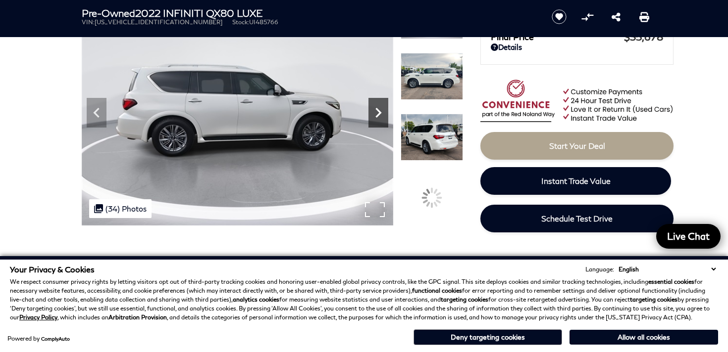 Image resolution: width=728 pixels, height=352 pixels. I want to click on span: Your Privacy & Cookies, so click(52, 269).